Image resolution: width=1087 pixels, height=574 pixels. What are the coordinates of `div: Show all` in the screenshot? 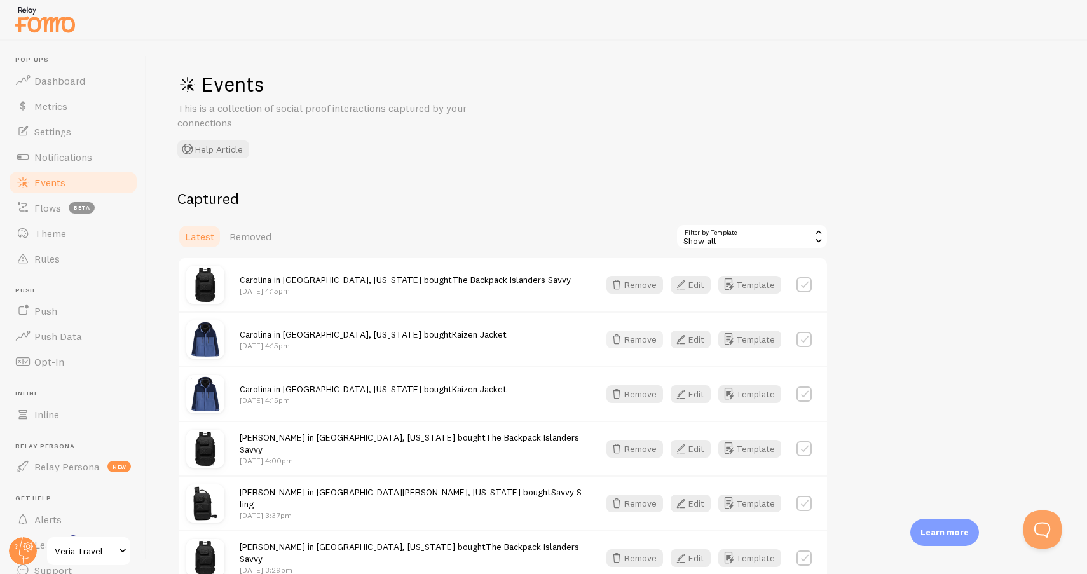 It's located at (752, 236).